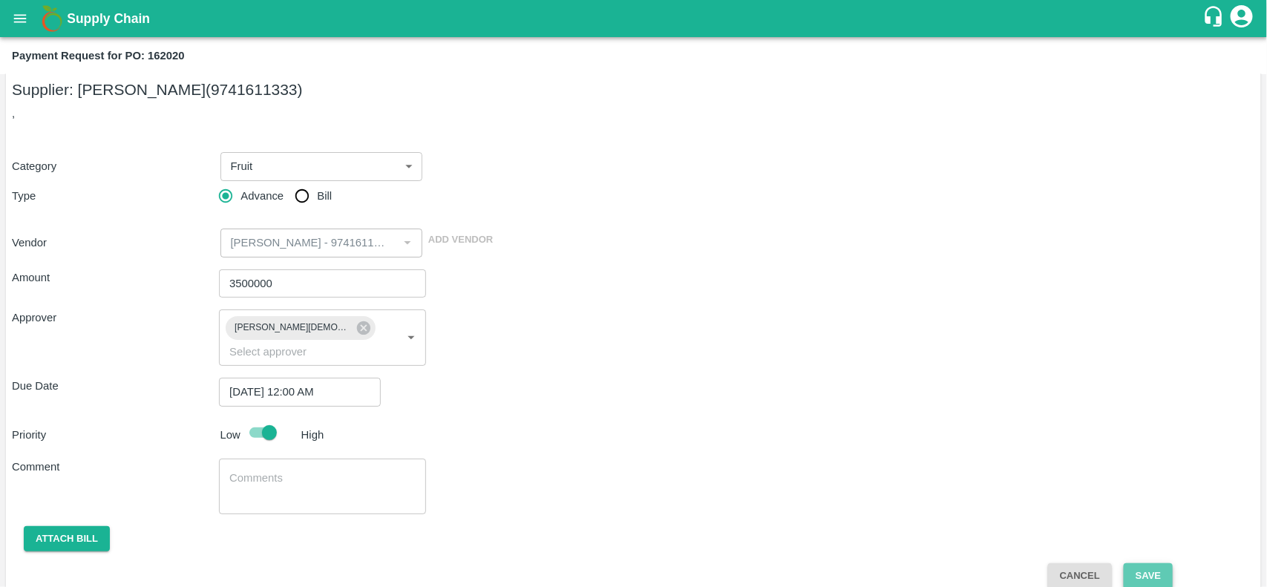 This screenshot has width=1267, height=587. I want to click on input: Advance amount, so click(322, 284).